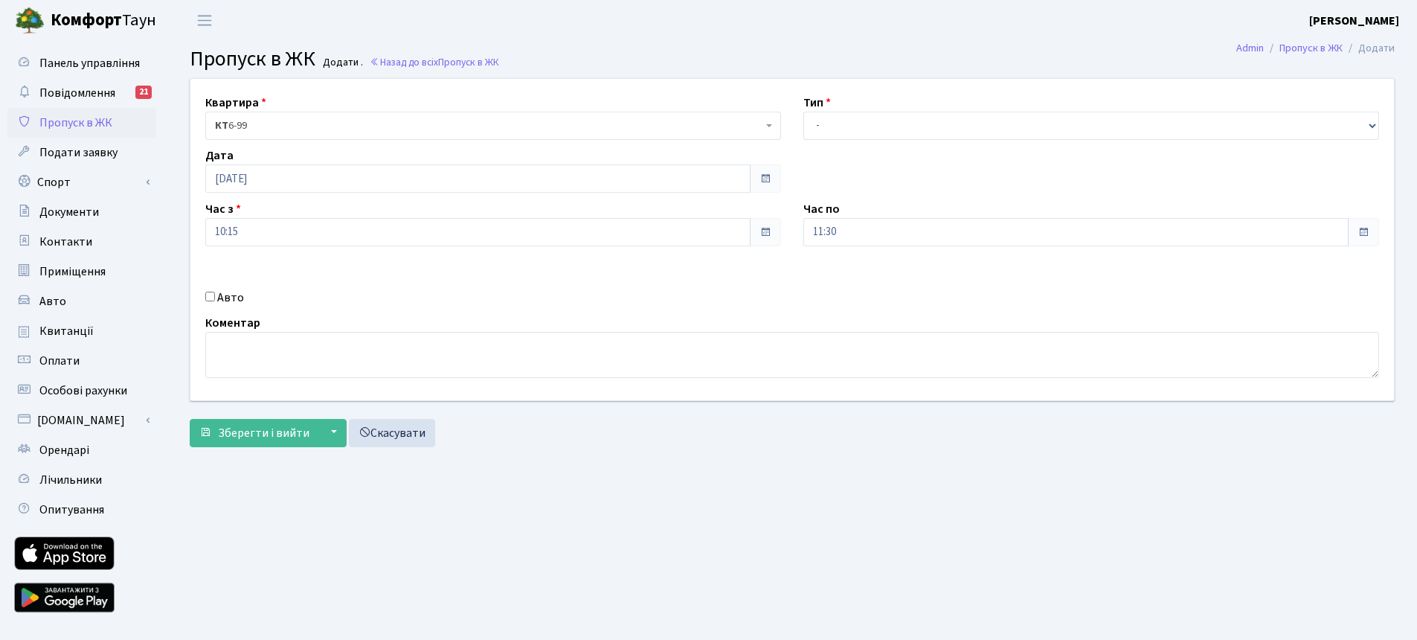 The width and height of the screenshot is (1417, 640). What do you see at coordinates (65, 242) in the screenshot?
I see `span: Контакти` at bounding box center [65, 242].